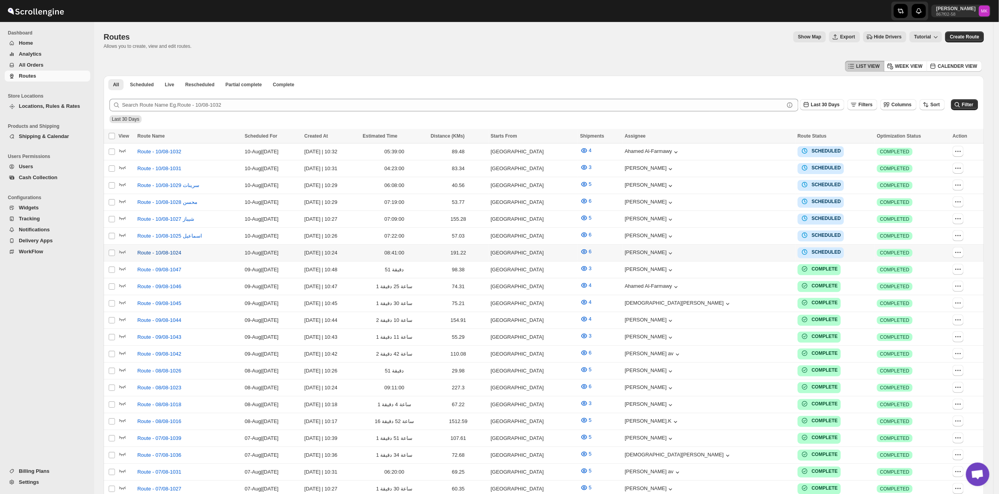 This screenshot has height=494, width=999. I want to click on button: Routes, so click(47, 76).